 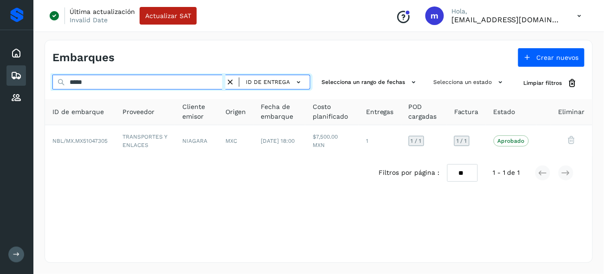 I want to click on button: Actualizar SAT, so click(x=168, y=16).